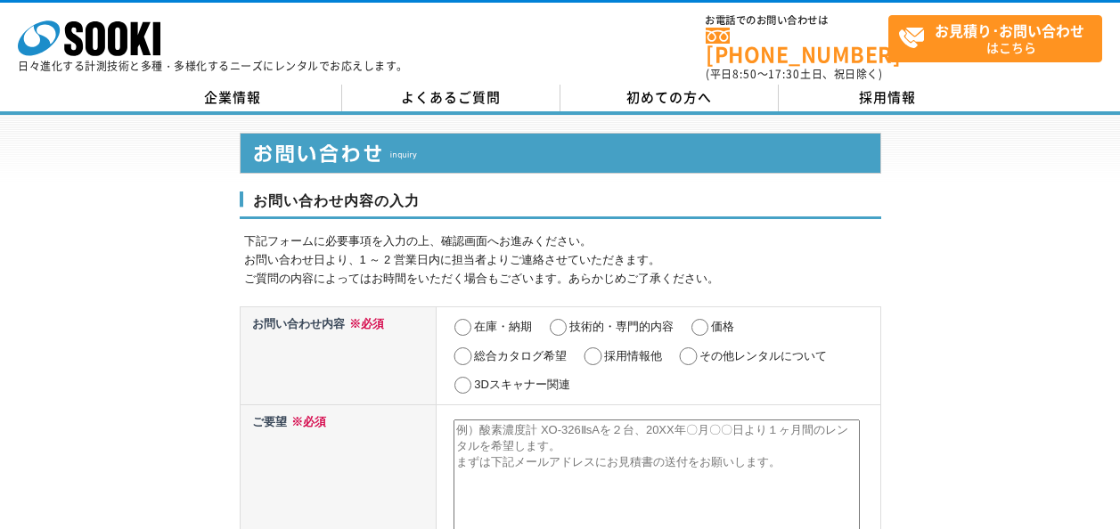 The height and width of the screenshot is (529, 1120). Describe the element at coordinates (995, 38) in the screenshot. I see `a: お見積り･お問い合わせはこちら` at that location.